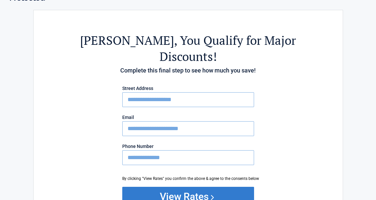  Describe the element at coordinates (188, 71) in the screenshot. I see `h4: Complete this final step to see how much you save!` at that location.